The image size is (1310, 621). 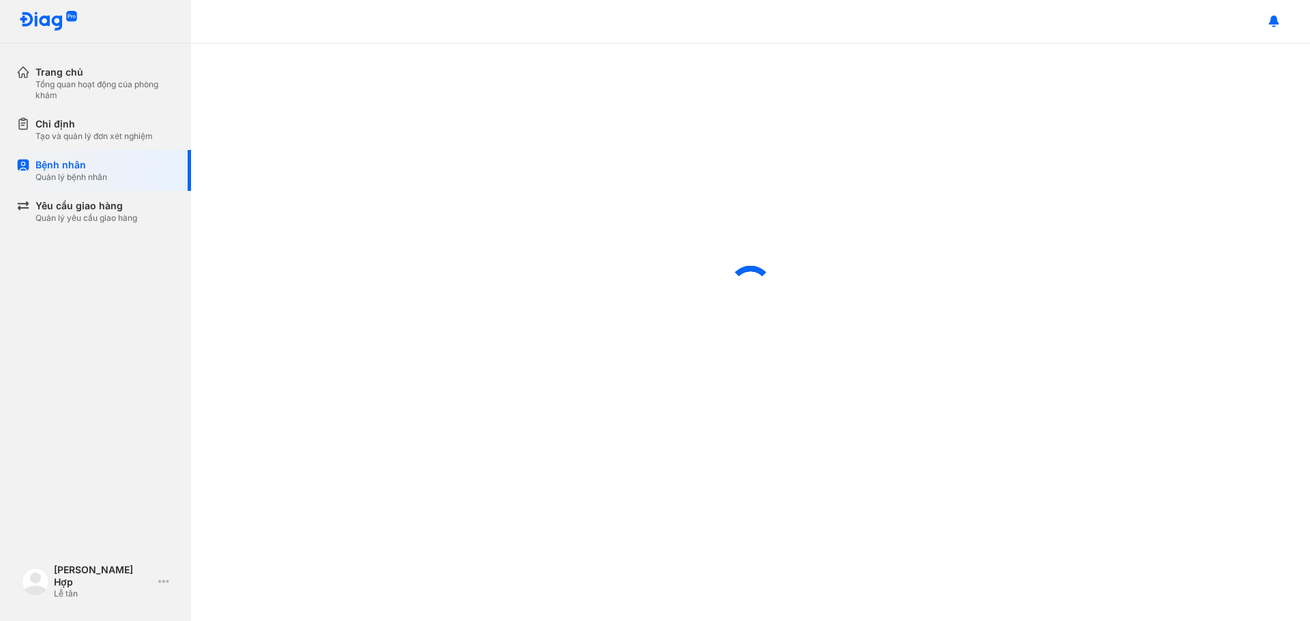 What do you see at coordinates (94, 124) in the screenshot?
I see `div: Chỉ định` at bounding box center [94, 124].